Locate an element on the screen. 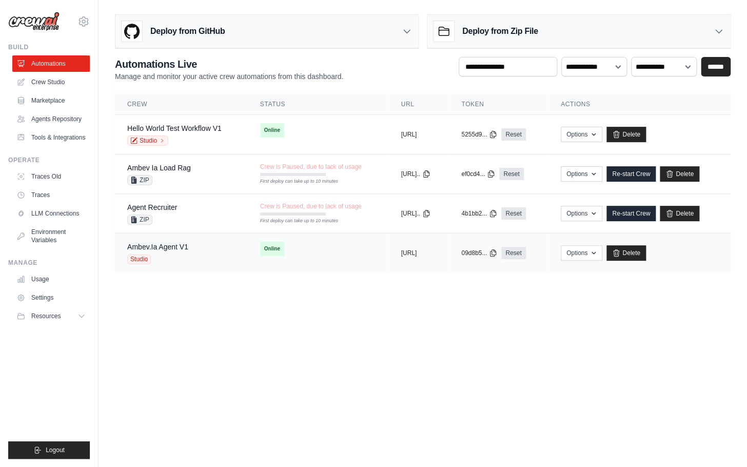 This screenshot has height=467, width=747. h3: Deploy from Zip File is located at coordinates (499, 31).